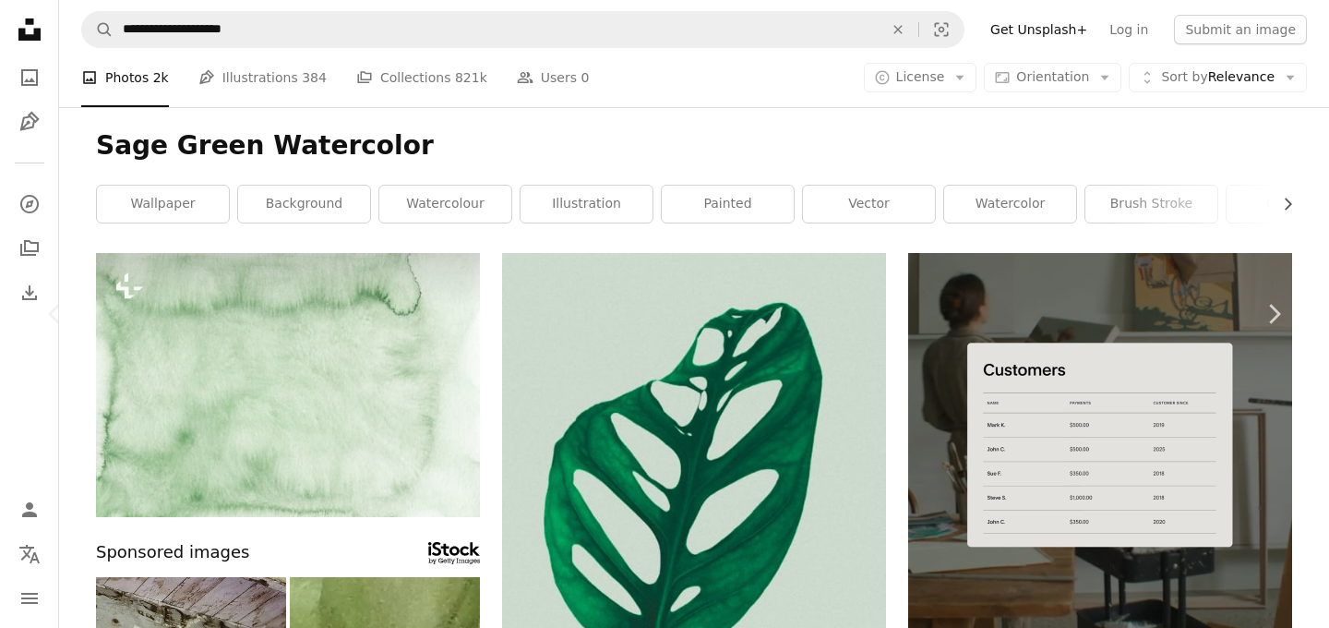 Image resolution: width=1329 pixels, height=628 pixels. What do you see at coordinates (262, 78) in the screenshot?
I see `a: Illustrations 384` at bounding box center [262, 78].